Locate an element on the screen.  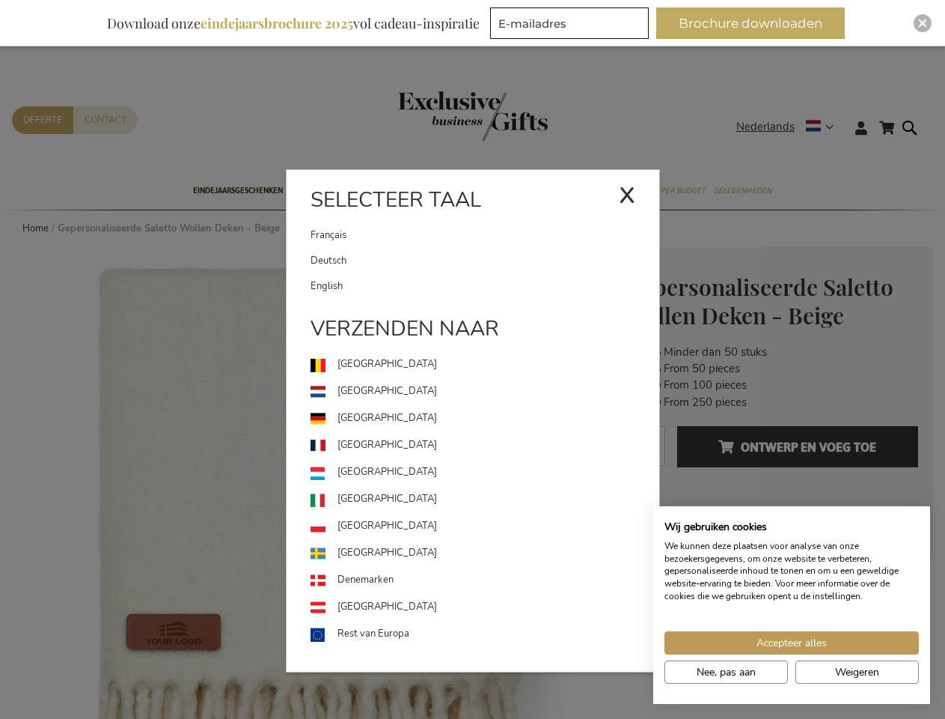
h2: Wij gebruiken cookies is located at coordinates (792, 527).